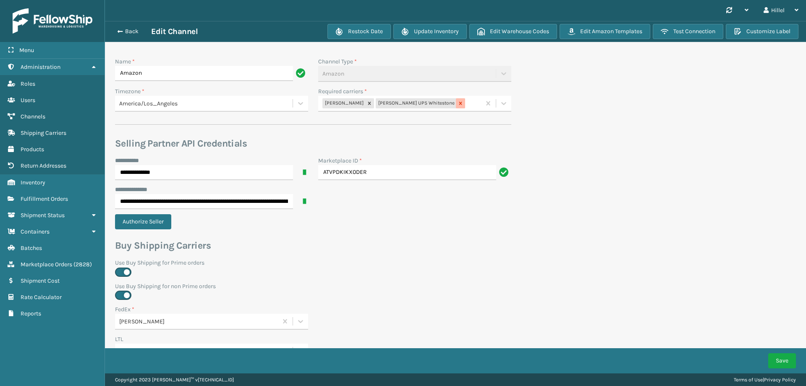 Image resolution: width=806 pixels, height=386 pixels. Describe the element at coordinates (313, 262) in the screenshot. I see `label: Use Buy Shipping for Prime orders` at that location.